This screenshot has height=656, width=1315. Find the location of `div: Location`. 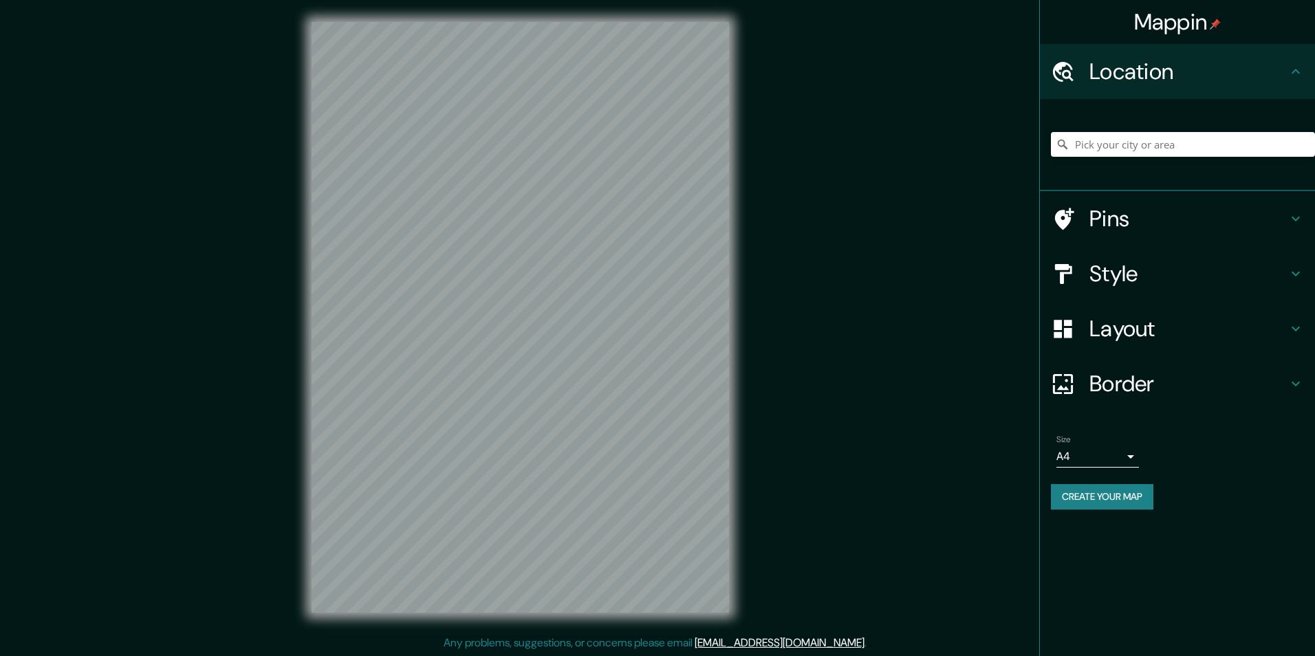

div: Location is located at coordinates (1178, 72).